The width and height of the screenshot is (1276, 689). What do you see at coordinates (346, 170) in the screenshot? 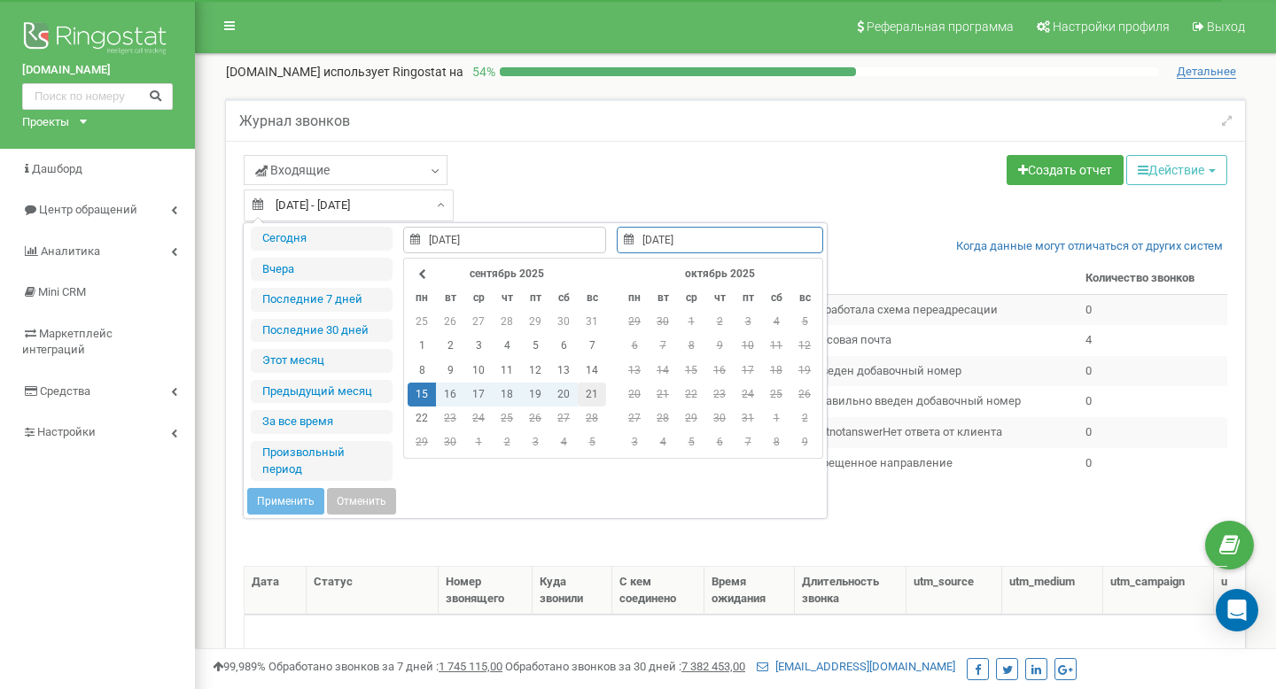
I see `a: Входящие` at bounding box center [346, 170].